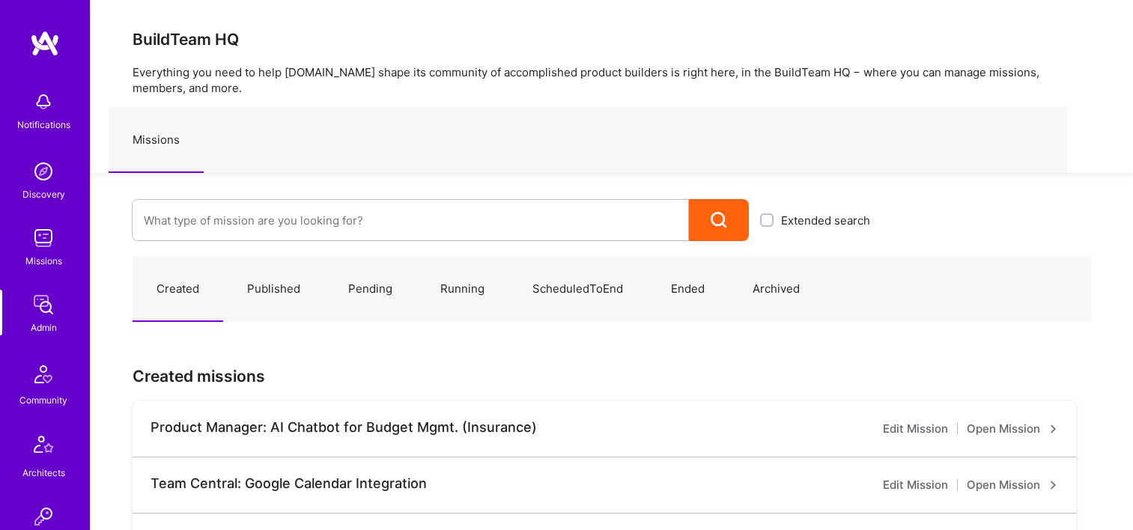 Image resolution: width=1133 pixels, height=530 pixels. I want to click on div: Discovery, so click(43, 194).